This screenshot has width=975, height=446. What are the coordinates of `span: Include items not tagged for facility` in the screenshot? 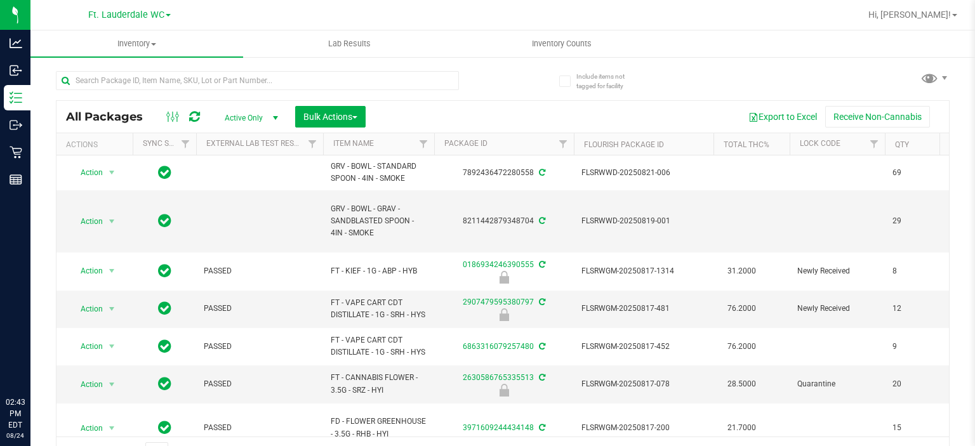 It's located at (608, 81).